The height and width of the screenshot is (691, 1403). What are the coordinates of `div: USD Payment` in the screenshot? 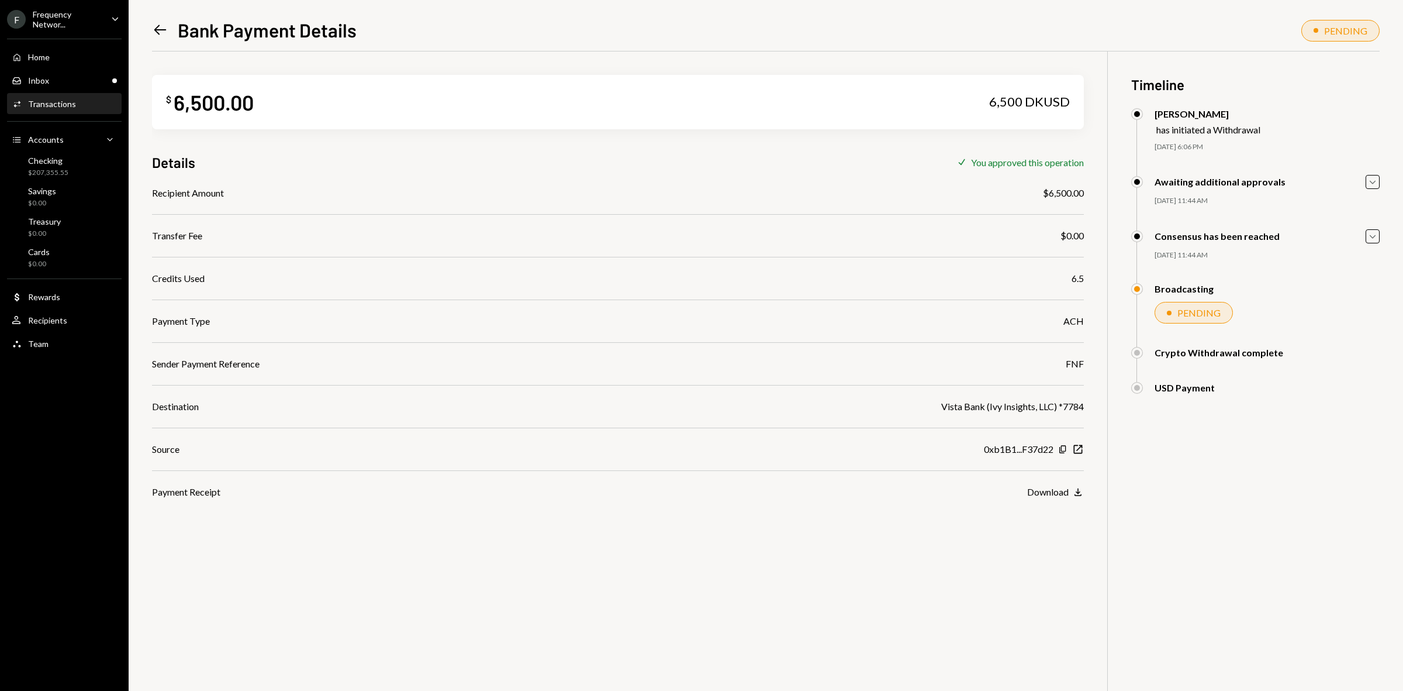 It's located at (1185, 387).